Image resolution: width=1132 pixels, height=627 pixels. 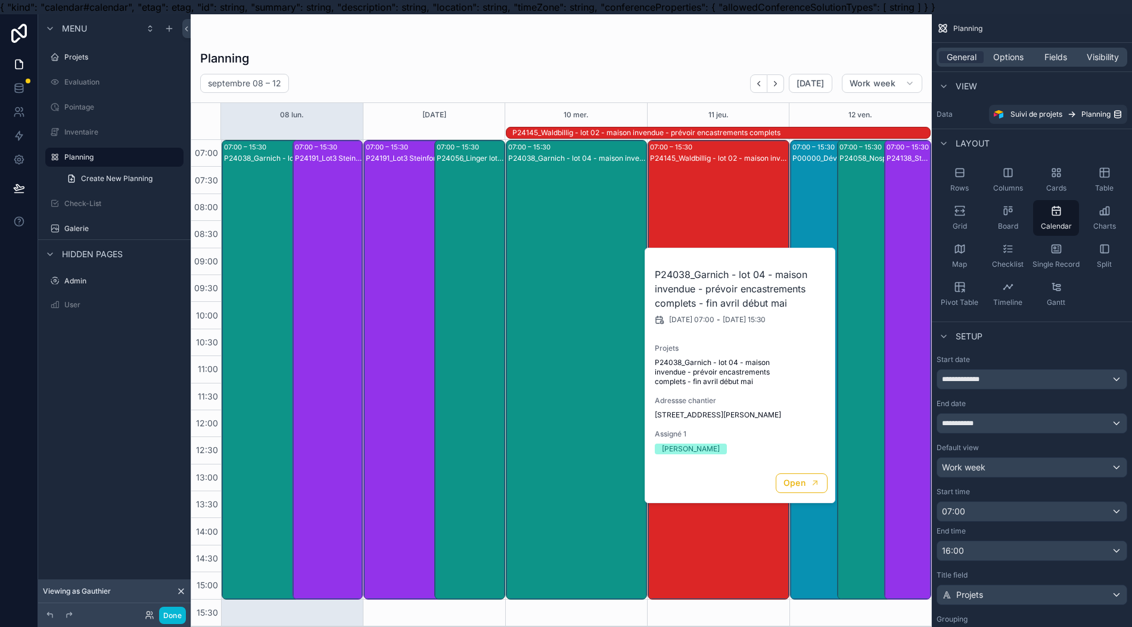 What do you see at coordinates (758, 83) in the screenshot?
I see `button: Back` at bounding box center [758, 83].